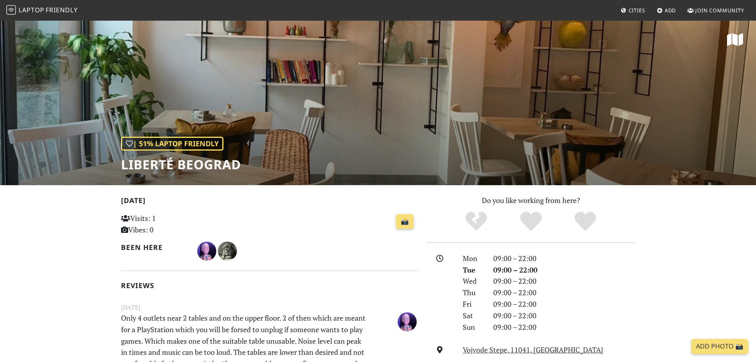 This screenshot has width=756, height=362. I want to click on img: LaptopFriendly, so click(11, 10).